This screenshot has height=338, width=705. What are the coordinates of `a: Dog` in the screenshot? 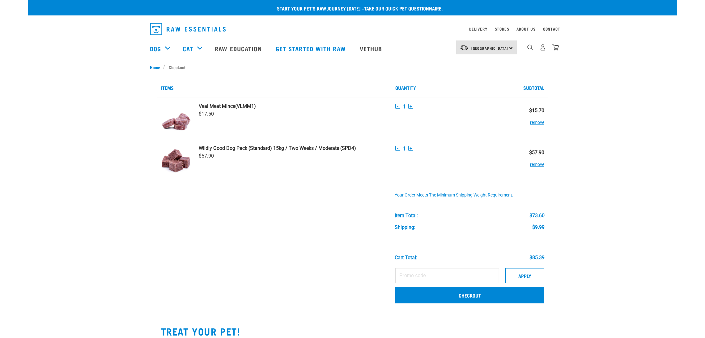 It's located at (155, 49).